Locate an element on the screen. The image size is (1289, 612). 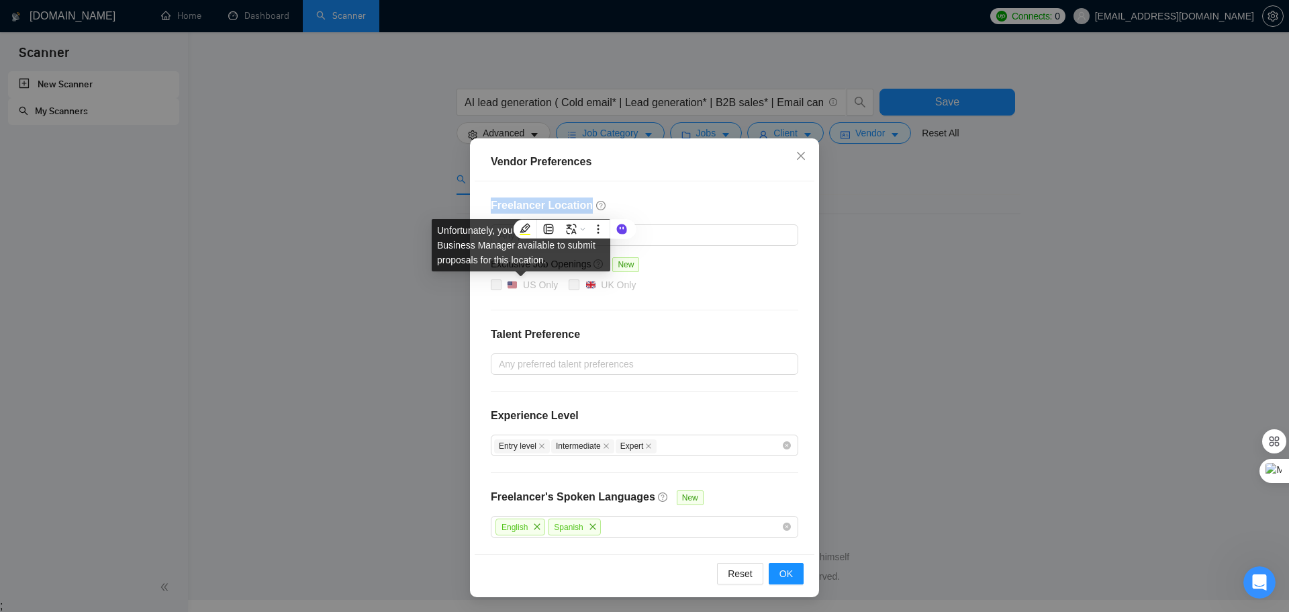
span: OK is located at coordinates (786, 573).